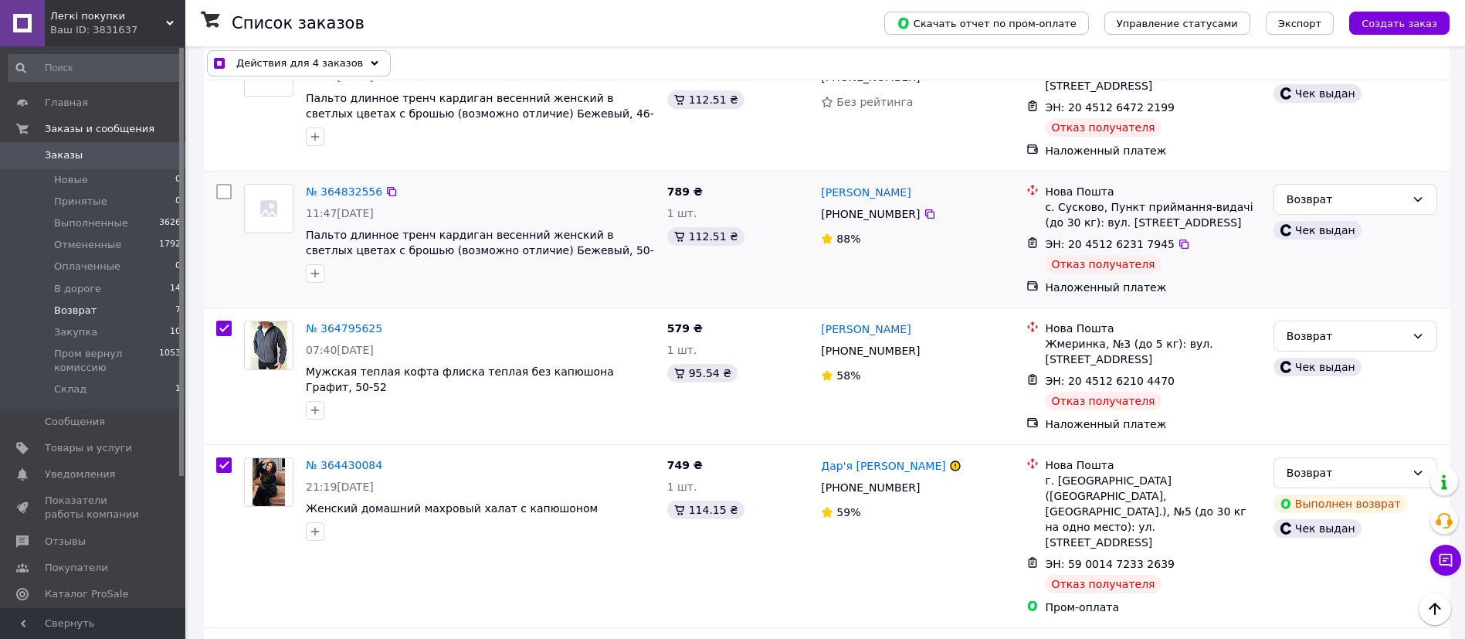  What do you see at coordinates (88, 448) in the screenshot?
I see `span: Товары и услуги` at bounding box center [88, 448].